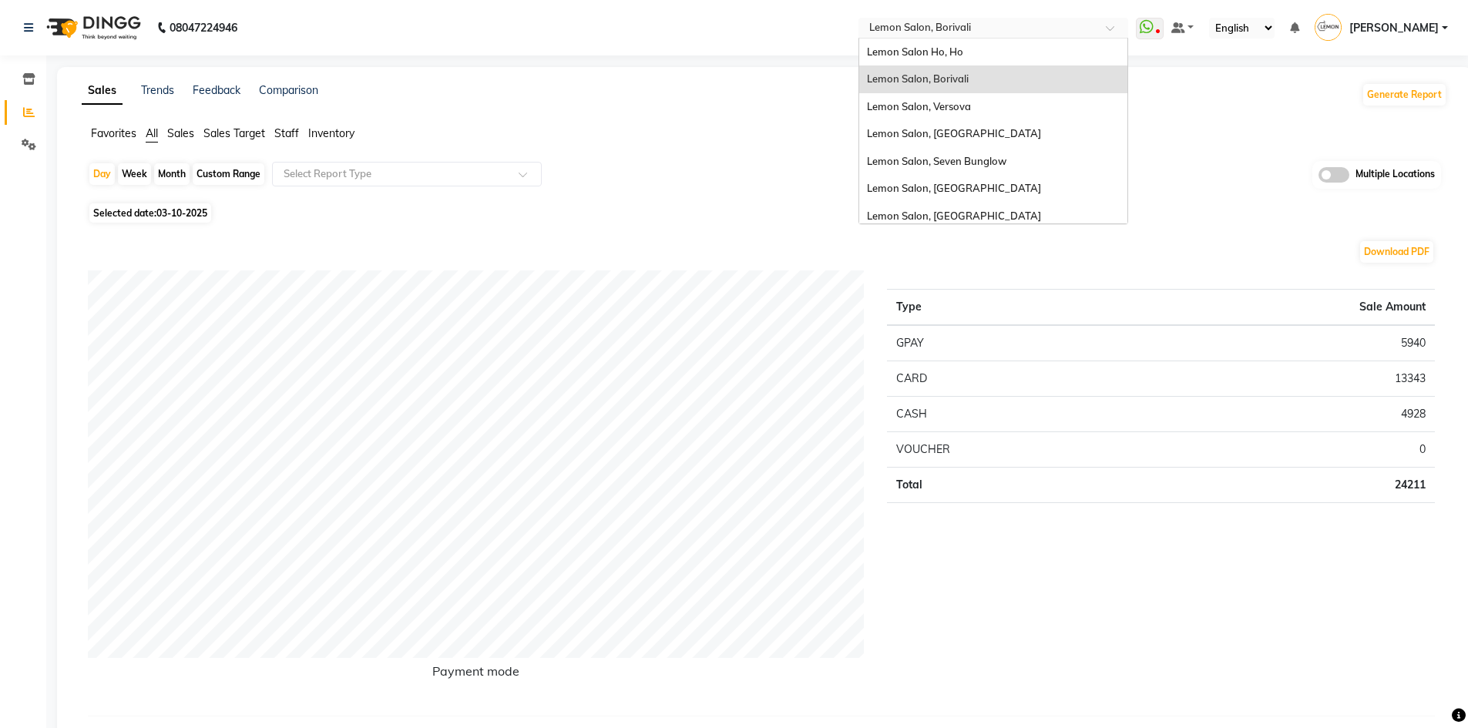 The width and height of the screenshot is (1468, 728). I want to click on th: Type, so click(1013, 307).